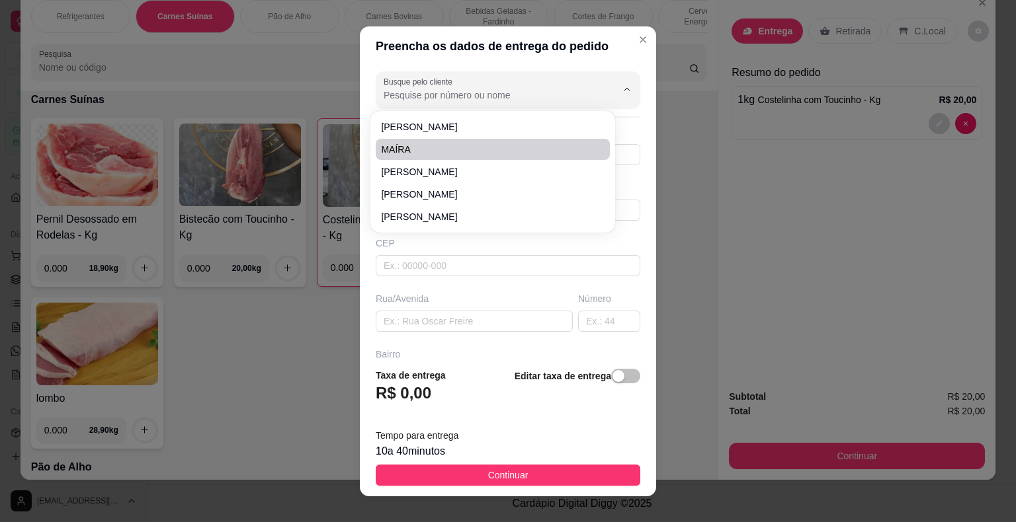  Describe the element at coordinates (411, 376) in the screenshot. I see `strong: Taxa de entrega` at that location.